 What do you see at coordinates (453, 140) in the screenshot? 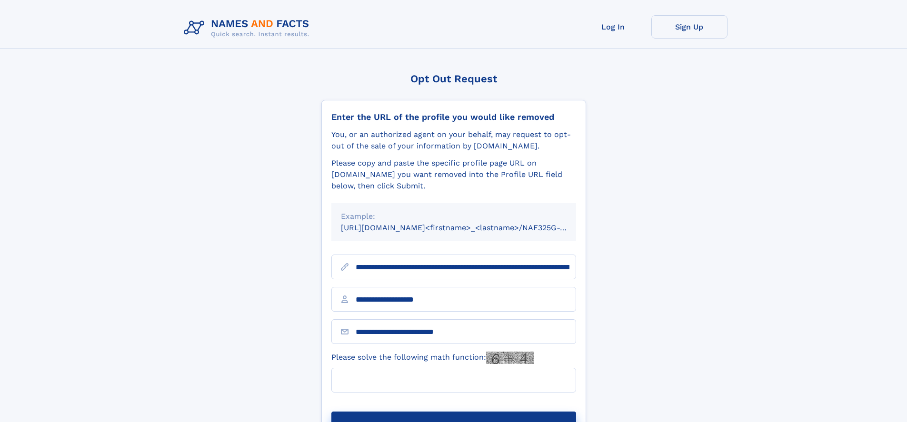
I see `div: You, or an authorized agent on your behalf, may request to opt-out of the sale of your informatio...` at bounding box center [453, 140].